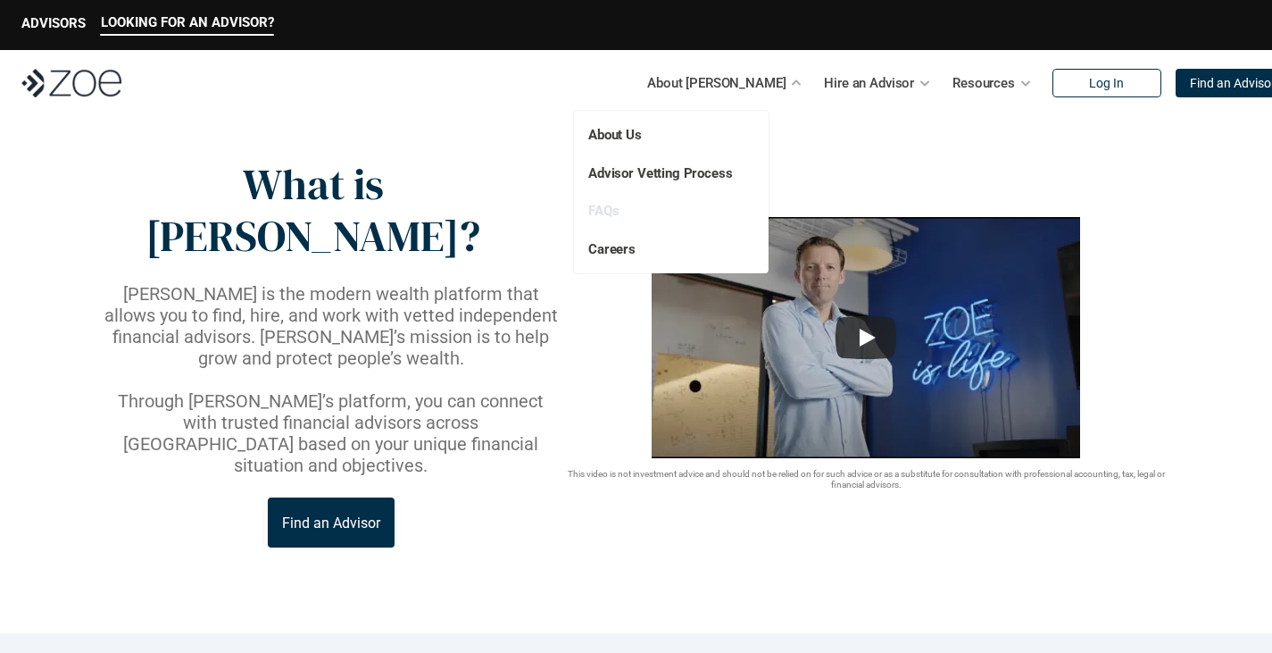 The width and height of the screenshot is (1272, 653). I want to click on a: Careers, so click(612, 249).